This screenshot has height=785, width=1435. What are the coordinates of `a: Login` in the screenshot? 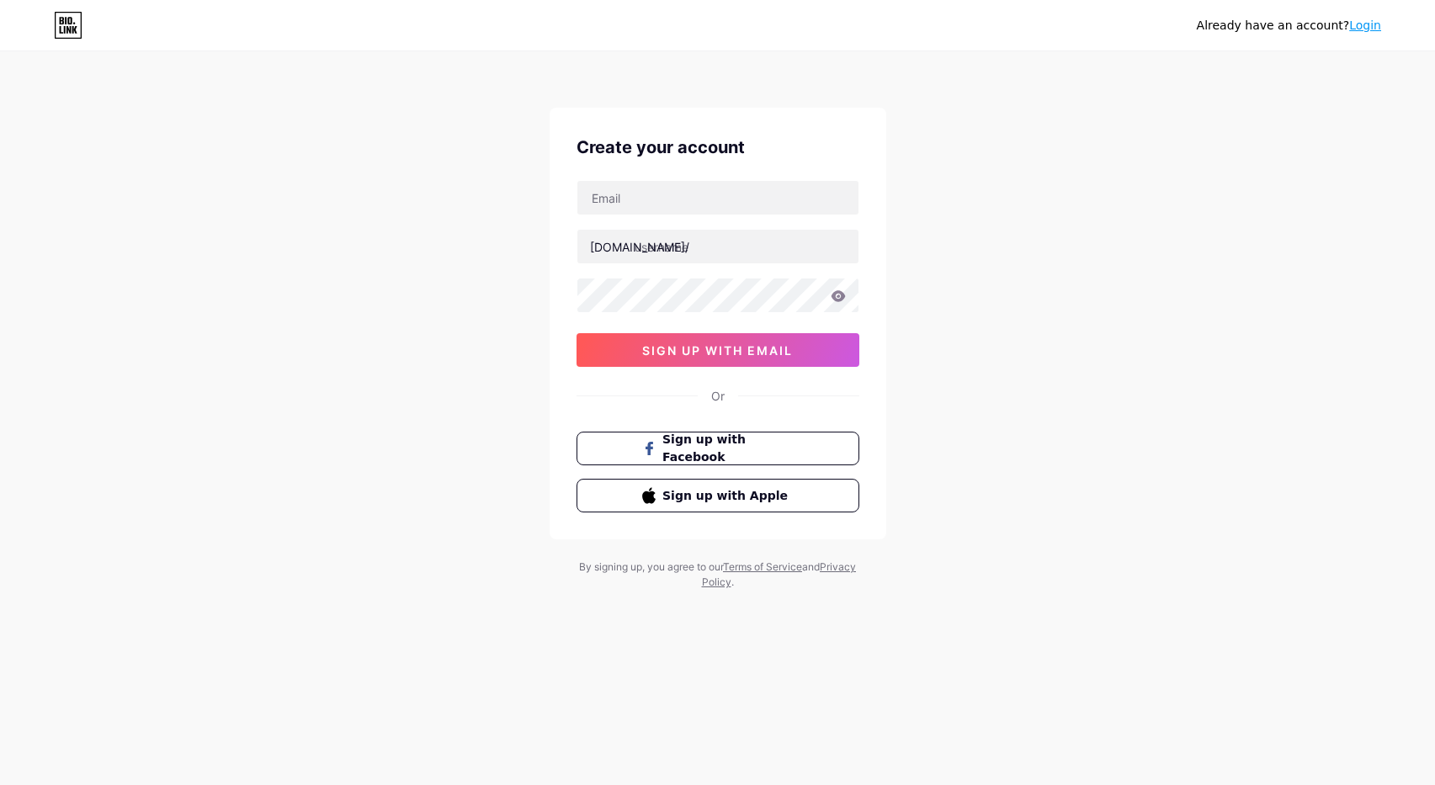 It's located at (1365, 25).